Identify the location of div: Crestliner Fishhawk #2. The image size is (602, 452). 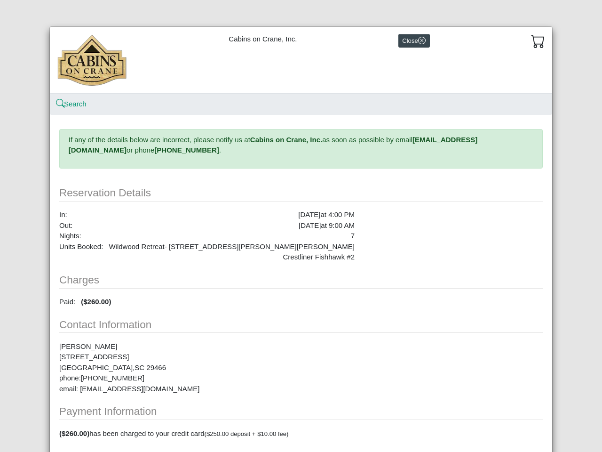
(232, 257).